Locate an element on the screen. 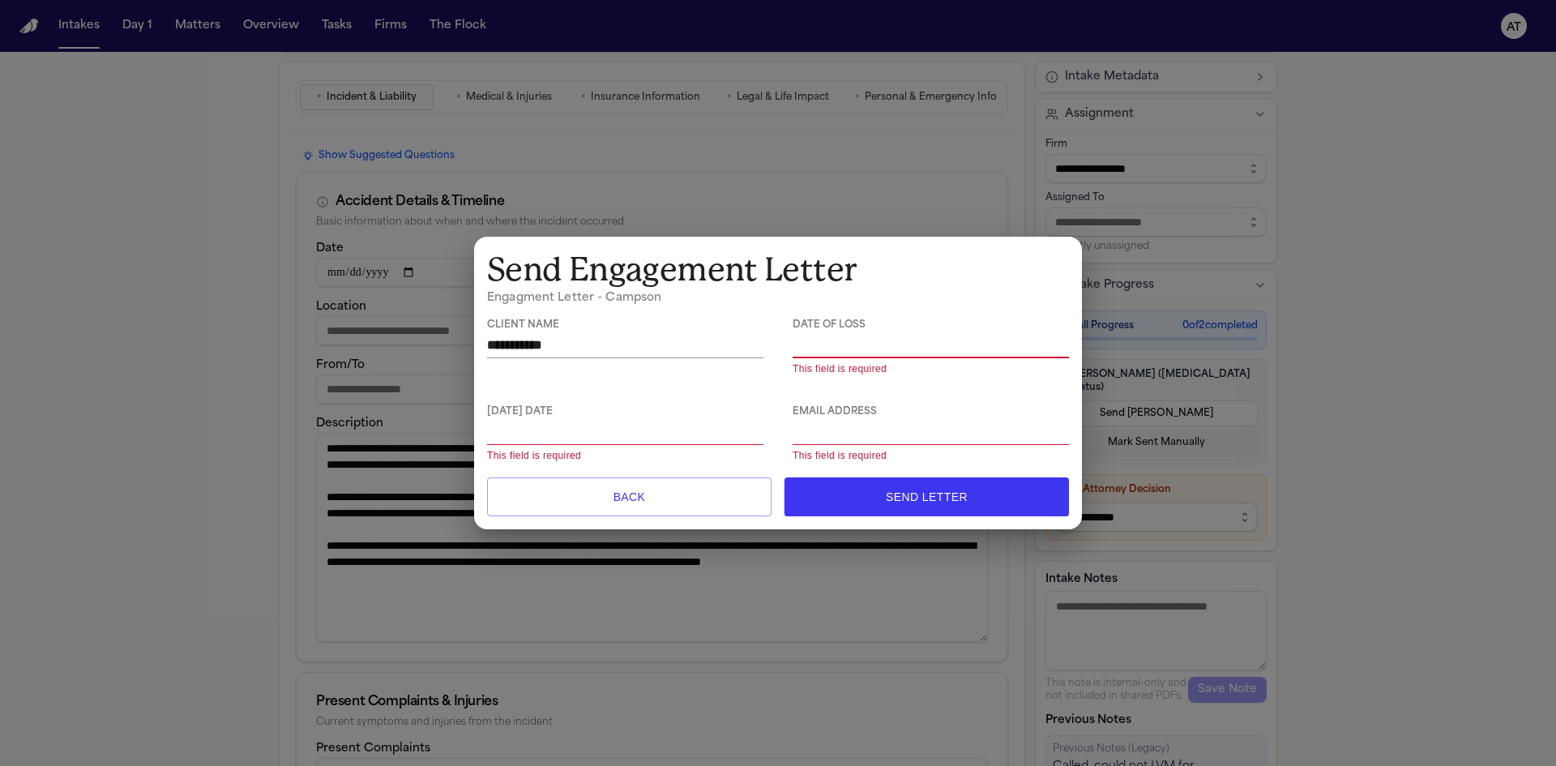  button: Back is located at coordinates (629, 497).